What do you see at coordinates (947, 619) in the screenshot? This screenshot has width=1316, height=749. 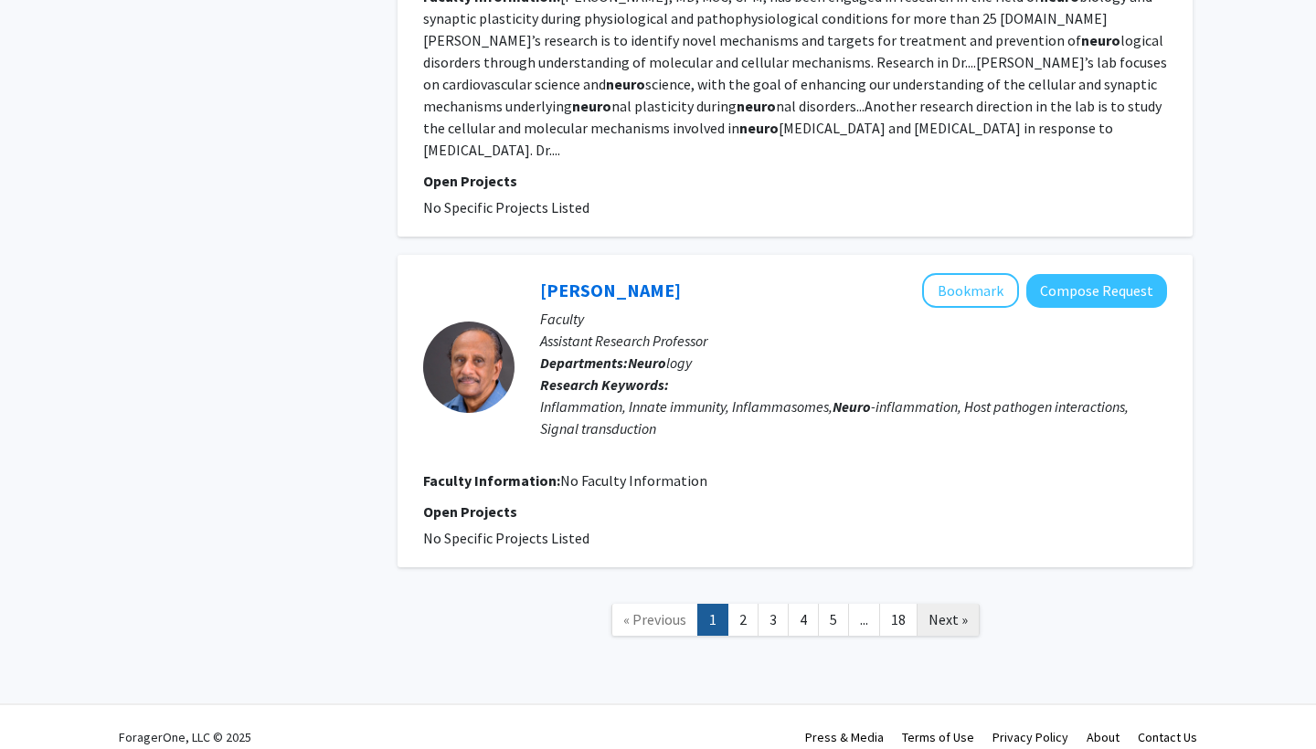 I see `a: Next` at bounding box center [947, 619].